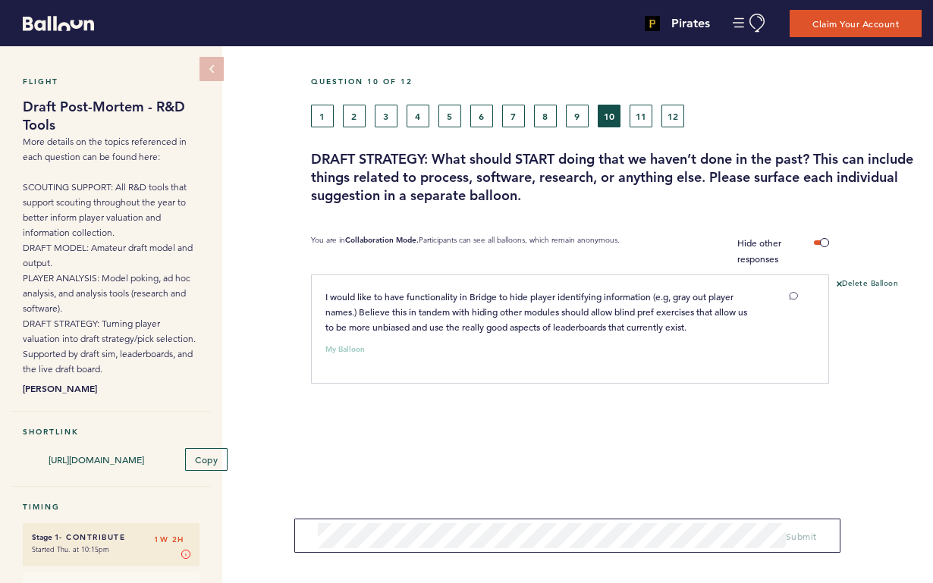 The width and height of the screenshot is (933, 583). I want to click on button: Copy, so click(206, 460).